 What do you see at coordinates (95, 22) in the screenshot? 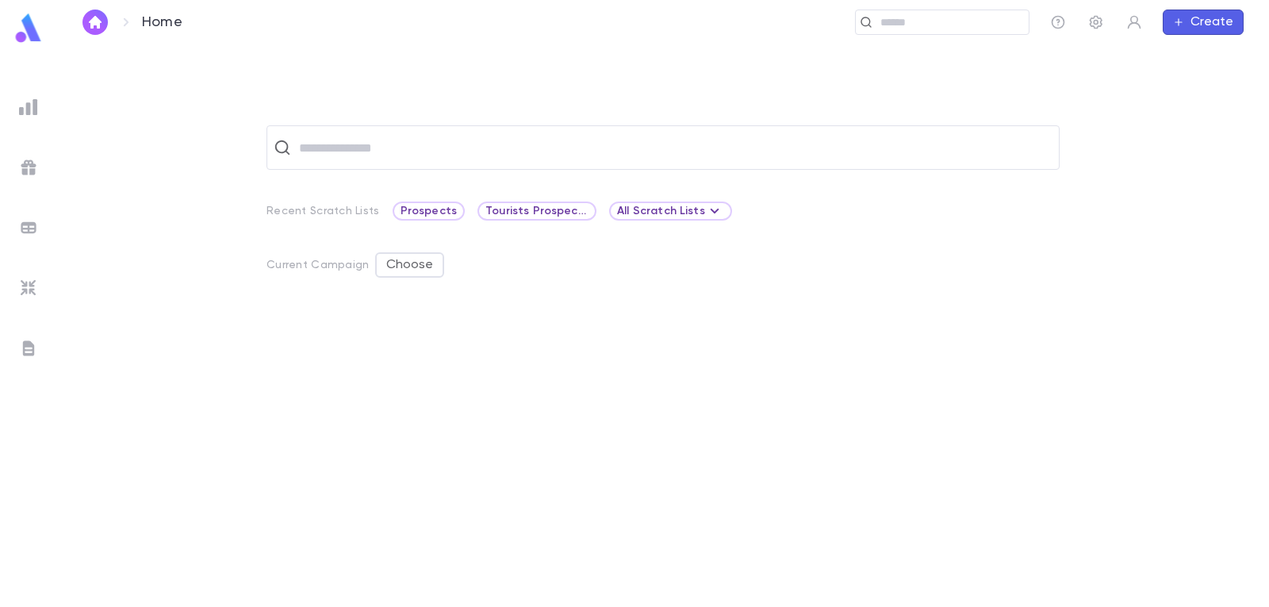
I see `img: home_white.a664292cf8c1dea59945f0da9f25487c.svg` at bounding box center [95, 22].